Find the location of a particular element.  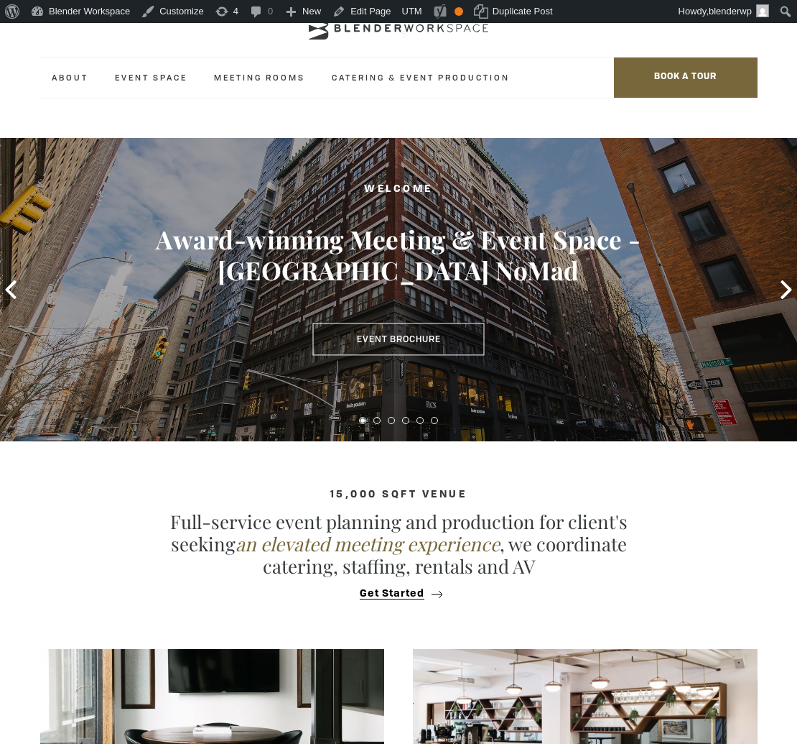

span: Get Started is located at coordinates (392, 593).